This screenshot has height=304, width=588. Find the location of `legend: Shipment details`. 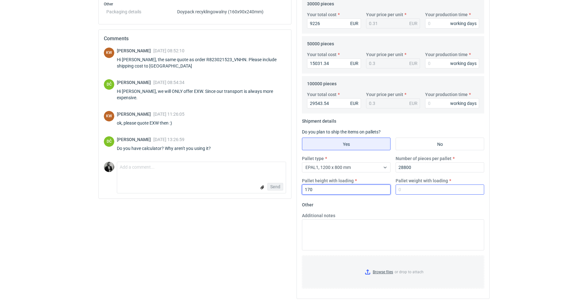

legend: Shipment details is located at coordinates (319, 120).